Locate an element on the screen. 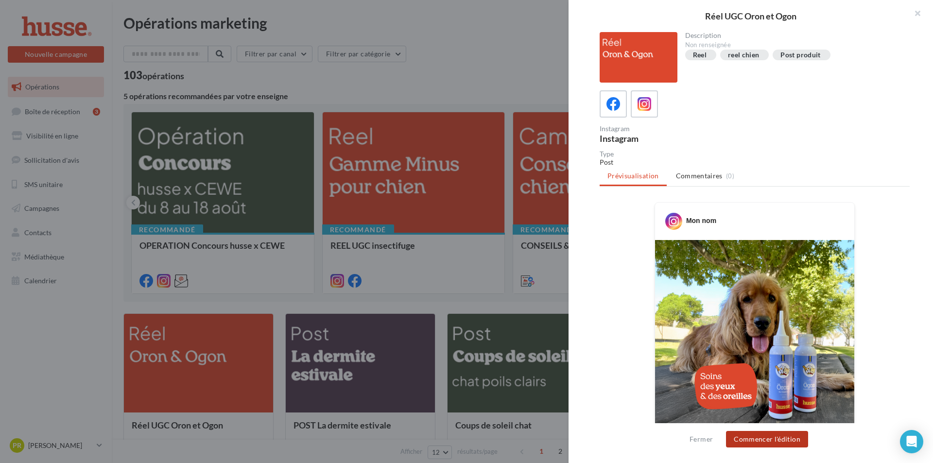  span: Commentaires is located at coordinates (699, 176).